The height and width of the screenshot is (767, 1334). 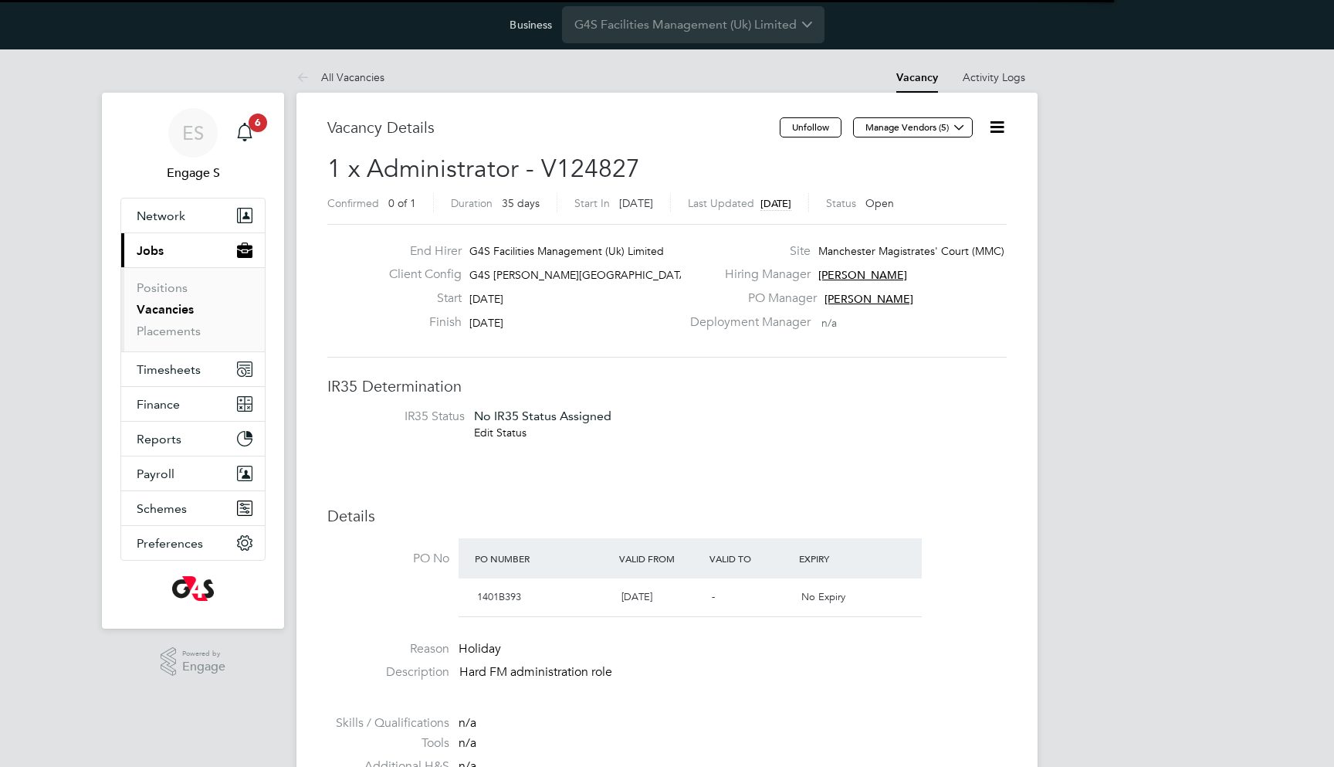 I want to click on a: Go to home page, so click(x=193, y=588).